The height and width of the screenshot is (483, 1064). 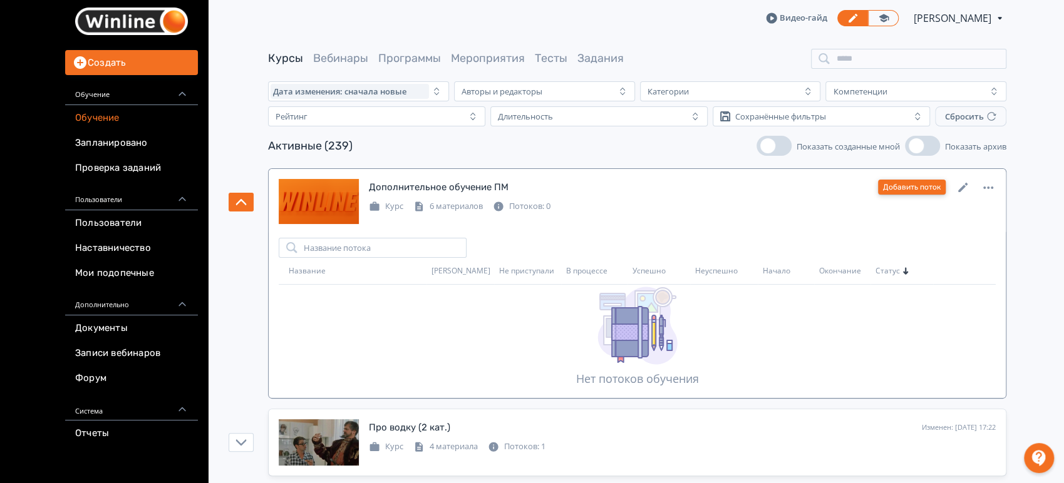 I want to click on a: Переключиться в режим ученика, so click(x=883, y=18).